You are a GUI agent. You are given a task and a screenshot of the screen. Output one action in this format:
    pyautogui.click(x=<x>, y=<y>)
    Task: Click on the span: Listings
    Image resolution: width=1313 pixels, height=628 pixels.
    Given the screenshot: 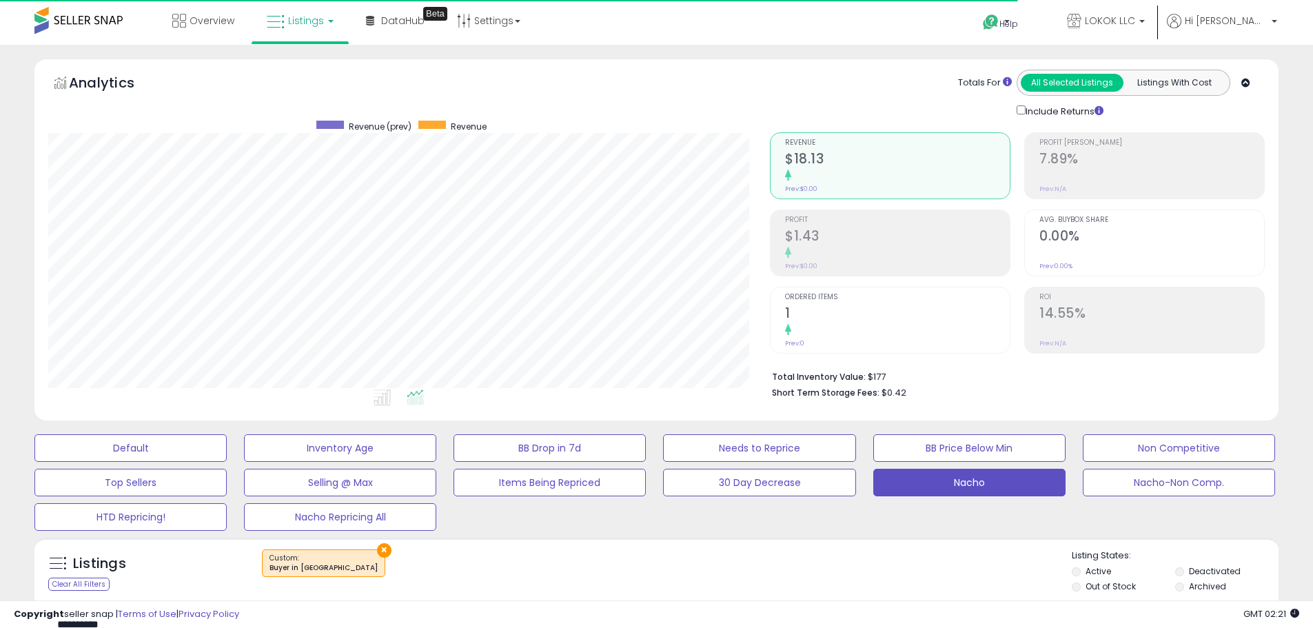 What is the action you would take?
    pyautogui.click(x=306, y=21)
    